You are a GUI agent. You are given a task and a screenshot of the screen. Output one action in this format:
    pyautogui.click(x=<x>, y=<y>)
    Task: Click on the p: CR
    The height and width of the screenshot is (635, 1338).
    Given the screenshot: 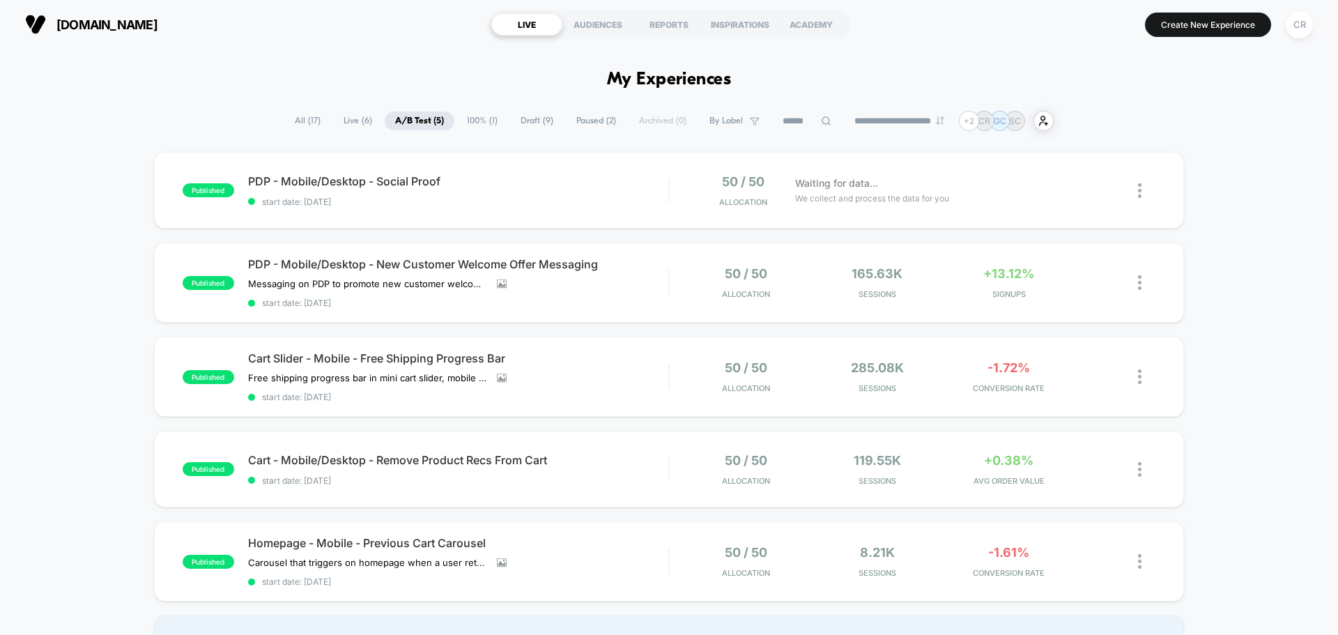 What is the action you would take?
    pyautogui.click(x=984, y=121)
    